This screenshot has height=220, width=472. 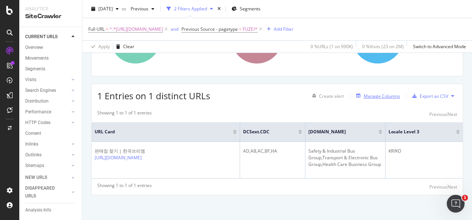 What do you see at coordinates (47, 37) in the screenshot?
I see `a: CURRENT URLS` at bounding box center [47, 37].